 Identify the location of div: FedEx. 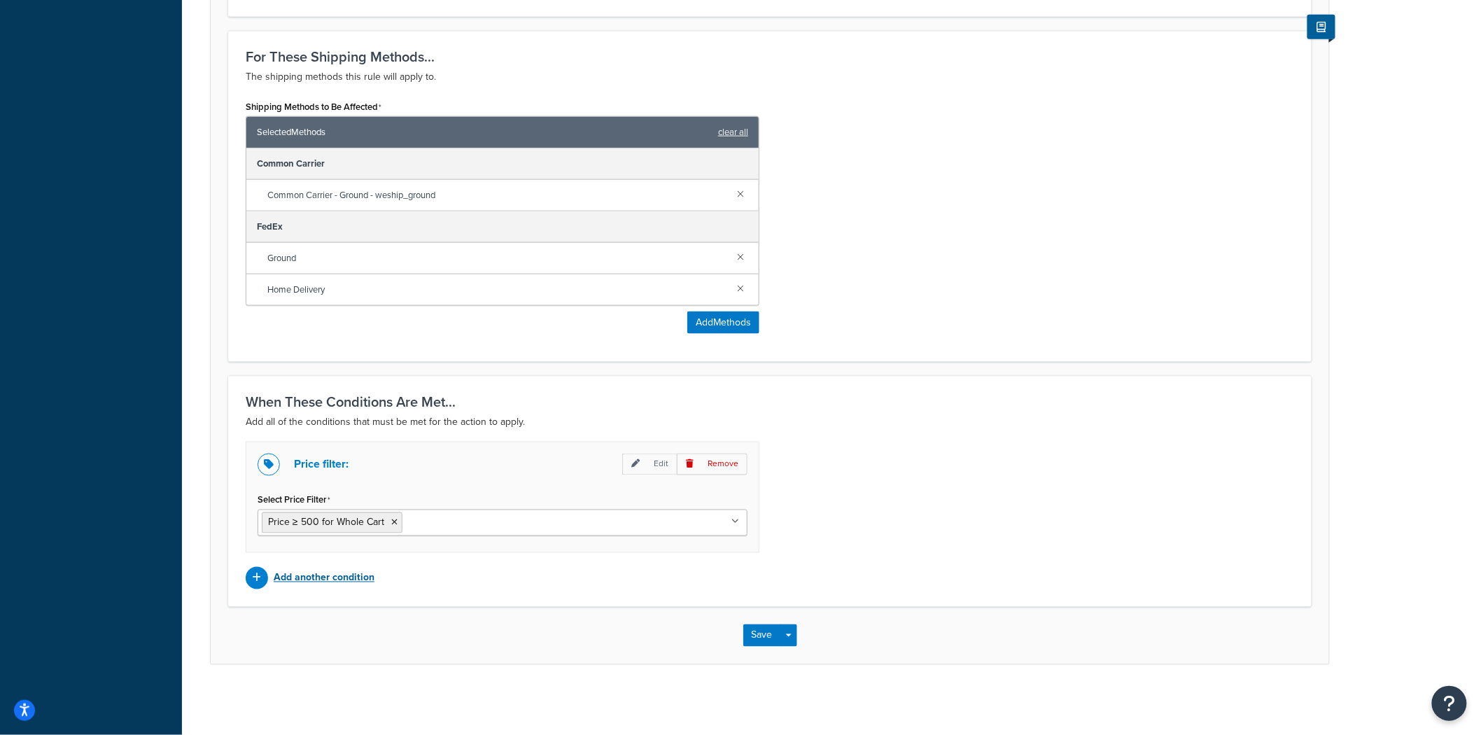
(502, 227).